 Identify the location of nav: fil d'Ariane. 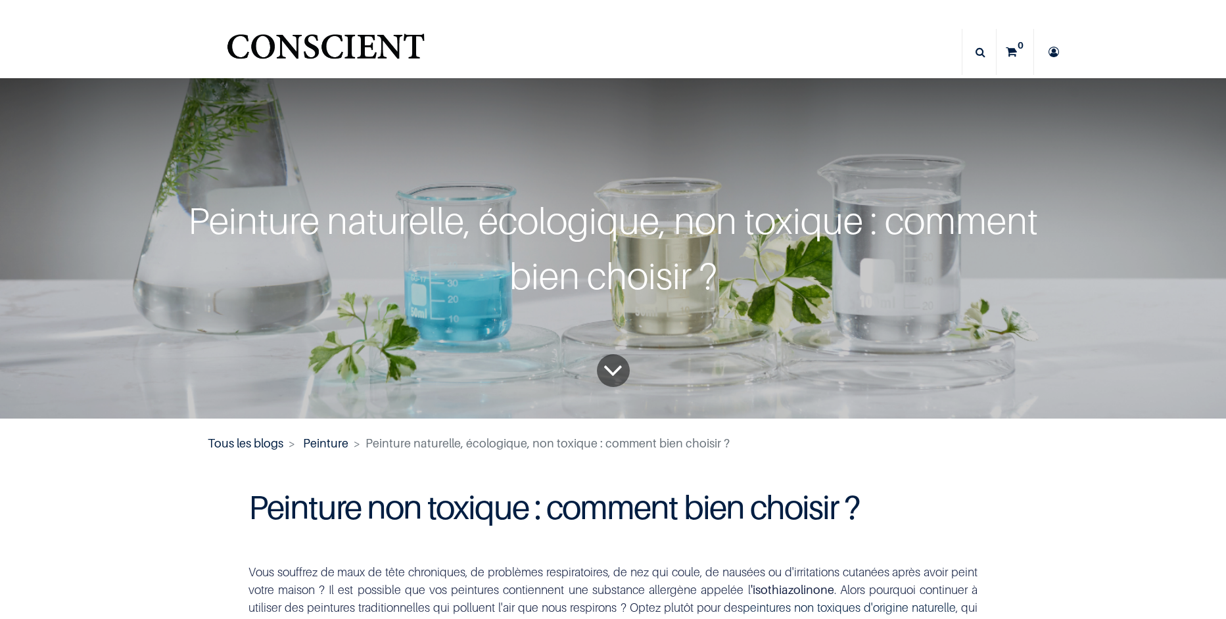
(613, 443).